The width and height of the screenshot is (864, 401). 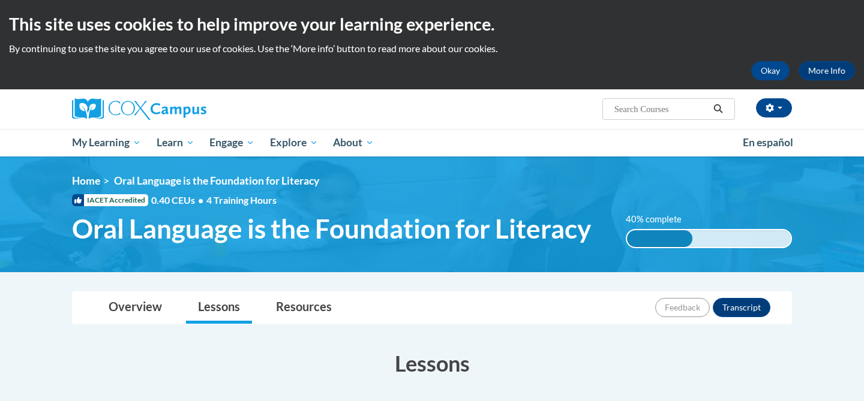 I want to click on h2: This site uses cookies to help improve your learning experience., so click(x=432, y=24).